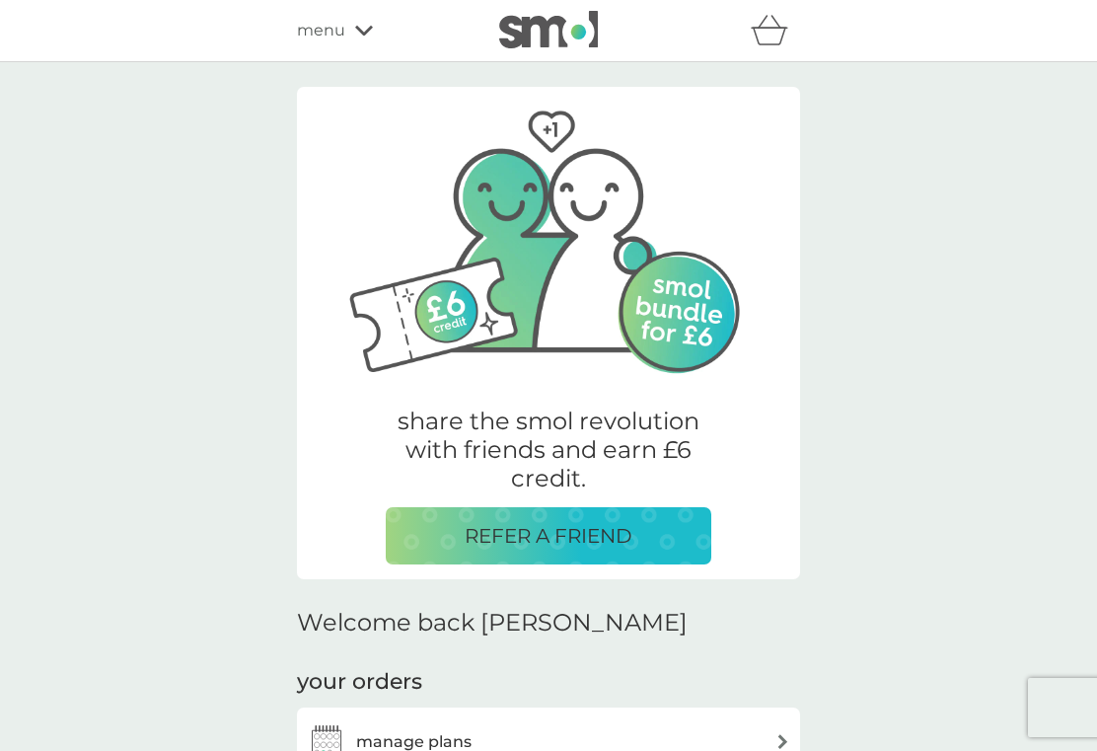 The height and width of the screenshot is (751, 1097). What do you see at coordinates (549, 536) in the screenshot?
I see `button: REFER A FRIEND` at bounding box center [549, 536].